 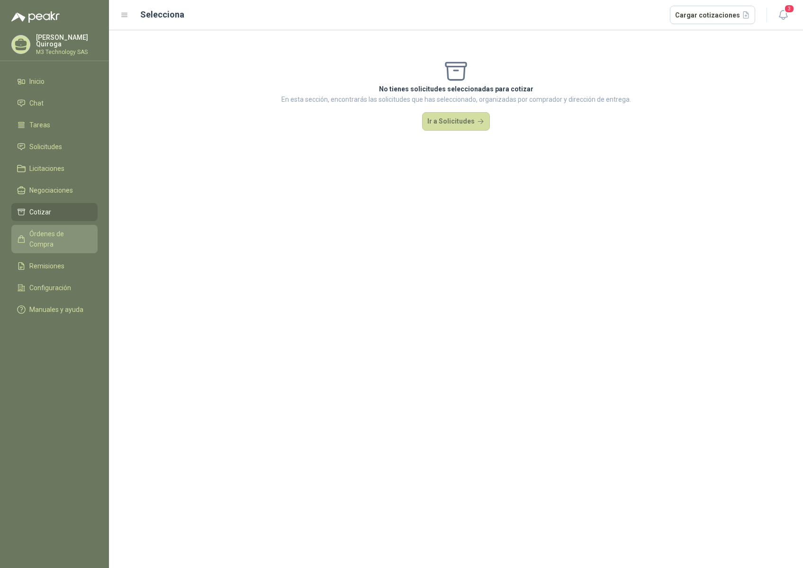 I want to click on a: Remisiones, so click(x=54, y=266).